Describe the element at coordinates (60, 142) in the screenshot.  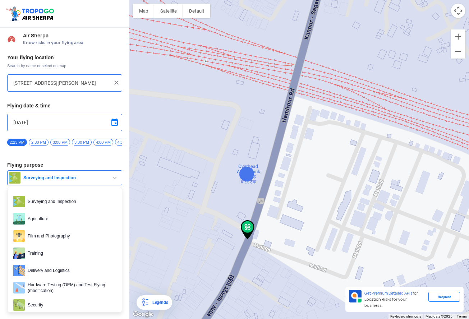
I see `span: 3:00 PM` at that location.